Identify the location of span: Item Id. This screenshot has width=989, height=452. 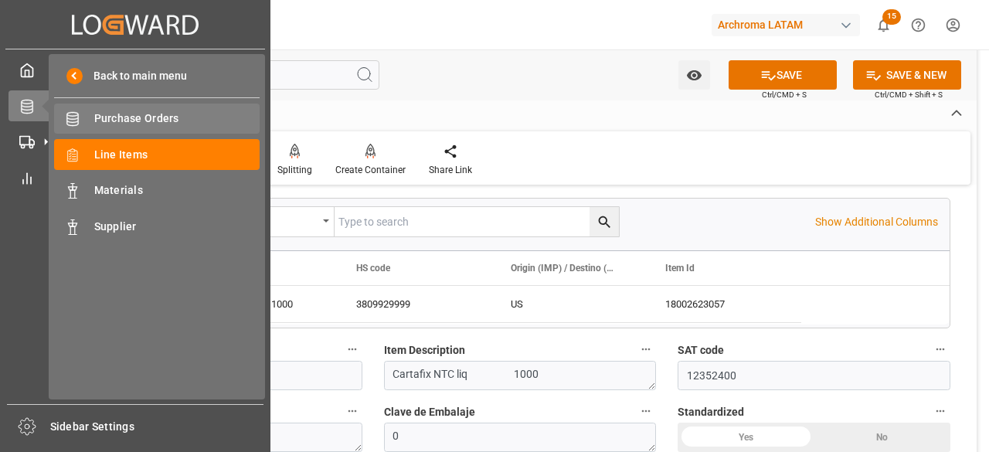
(680, 268).